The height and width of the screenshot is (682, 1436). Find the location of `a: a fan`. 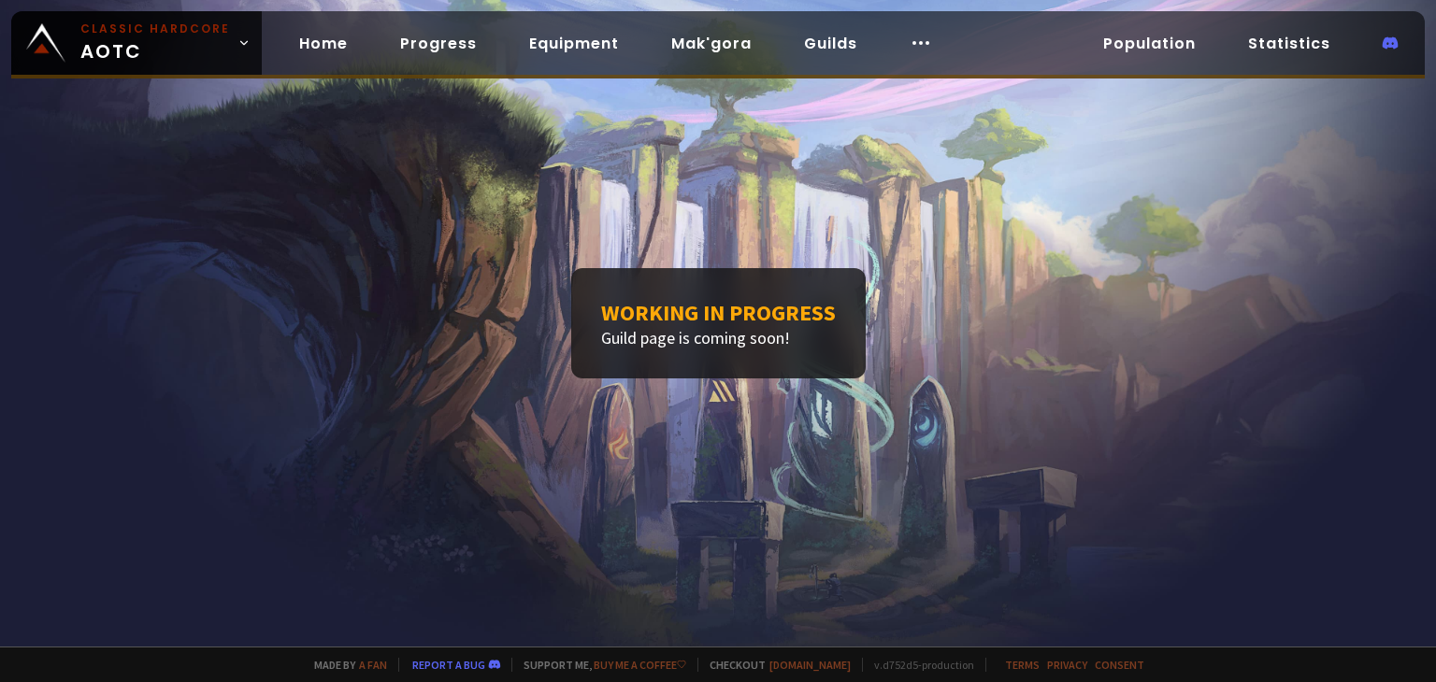

a: a fan is located at coordinates (373, 665).